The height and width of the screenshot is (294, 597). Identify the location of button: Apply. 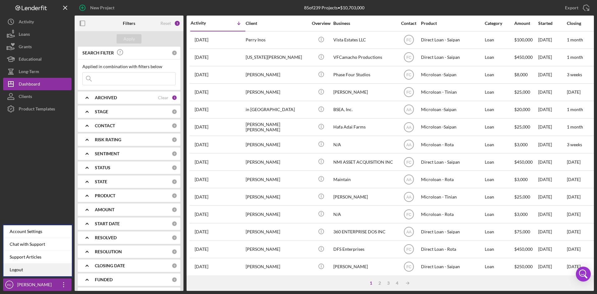
(129, 39).